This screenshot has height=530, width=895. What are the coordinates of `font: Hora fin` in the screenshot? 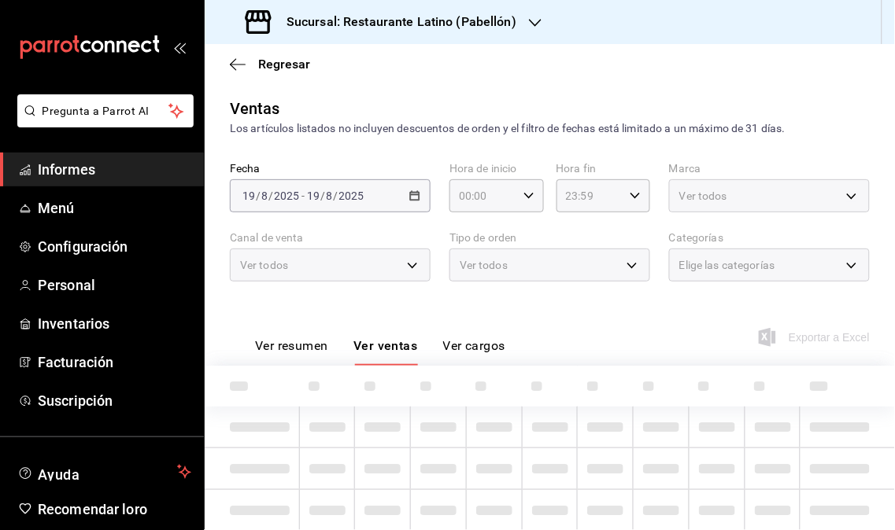 It's located at (576, 169).